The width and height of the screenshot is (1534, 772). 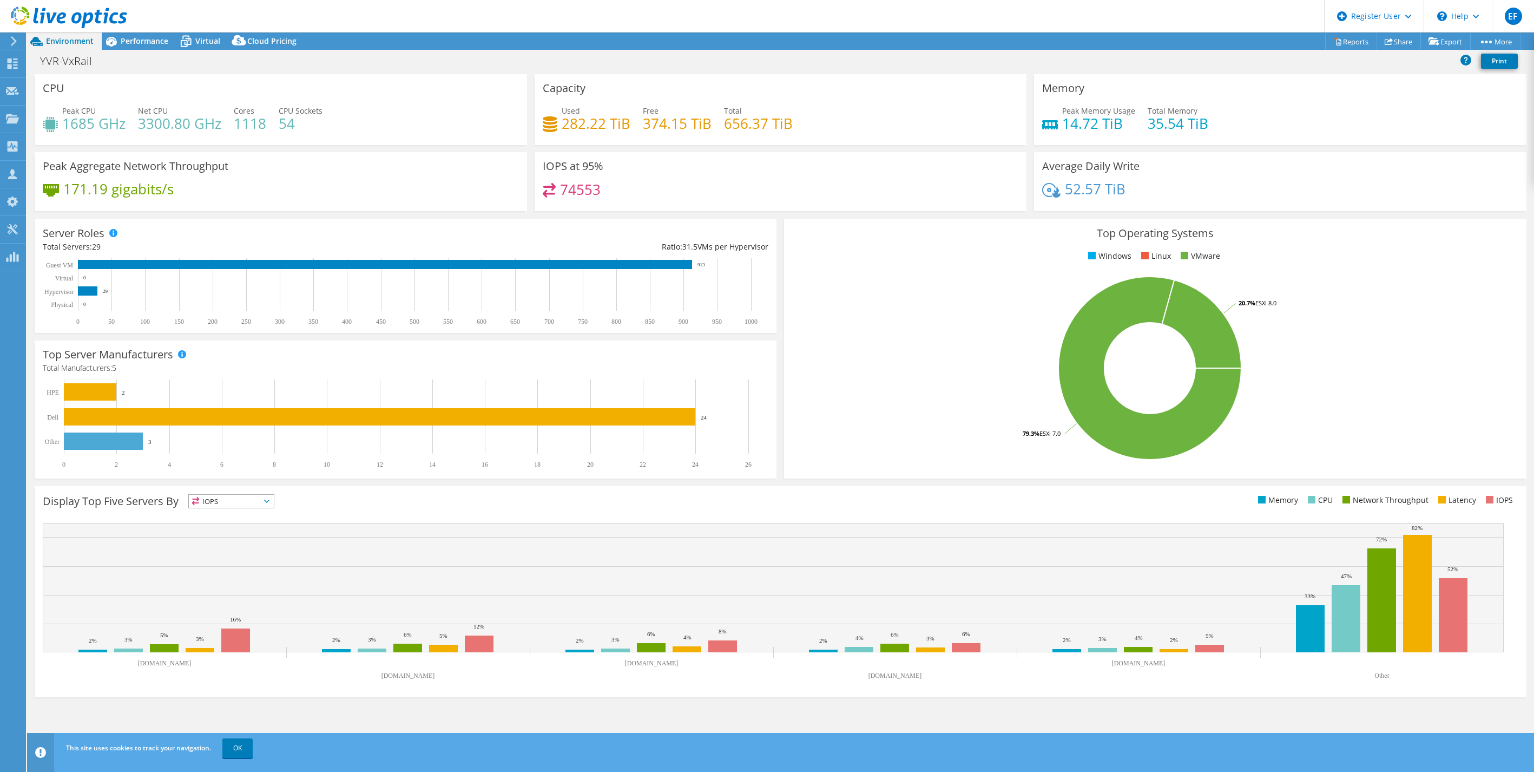 What do you see at coordinates (64, 278) in the screenshot?
I see `text: Virtual` at bounding box center [64, 278].